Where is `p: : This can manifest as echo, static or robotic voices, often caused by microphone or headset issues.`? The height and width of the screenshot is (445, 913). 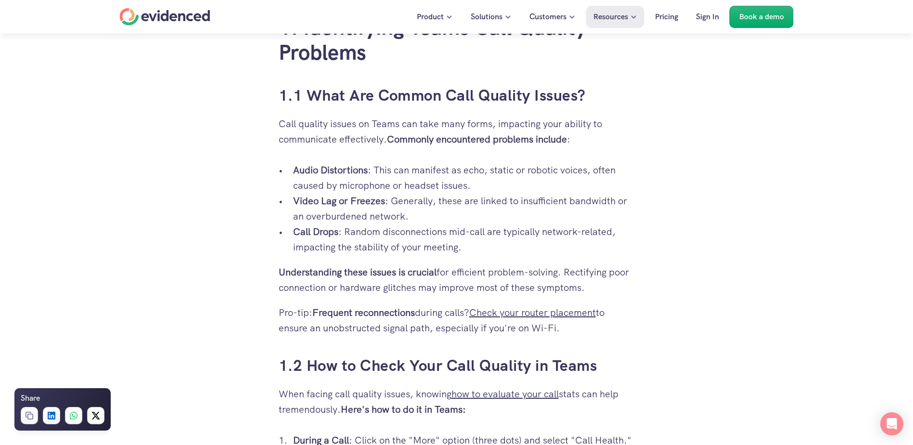 p: : This can manifest as echo, static or robotic voices, often caused by microphone or headset issues. is located at coordinates (464, 178).